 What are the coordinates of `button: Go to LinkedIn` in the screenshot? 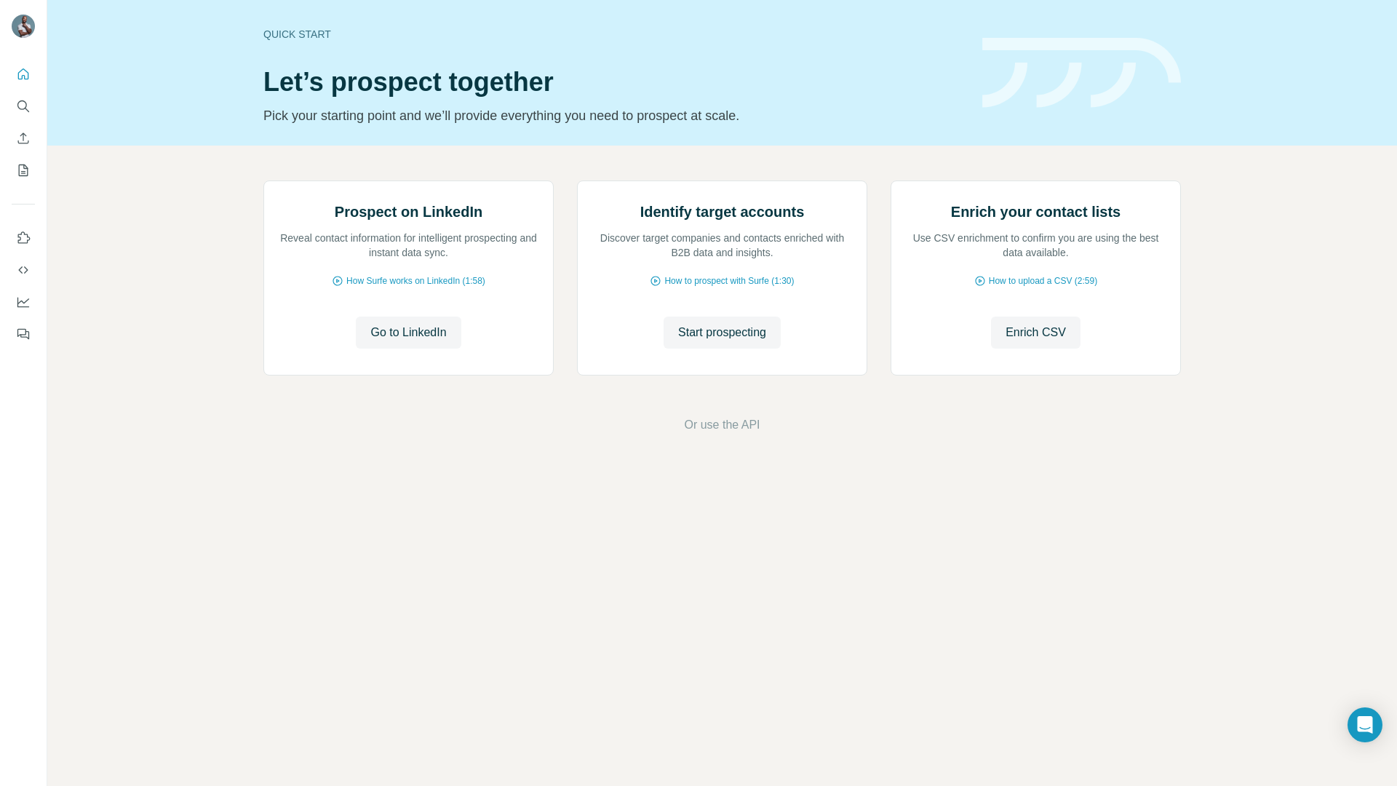 It's located at (408, 332).